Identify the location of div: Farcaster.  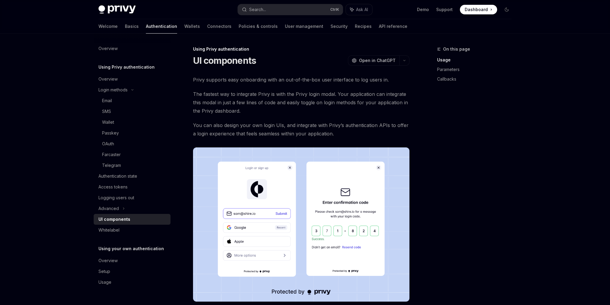
(111, 155).